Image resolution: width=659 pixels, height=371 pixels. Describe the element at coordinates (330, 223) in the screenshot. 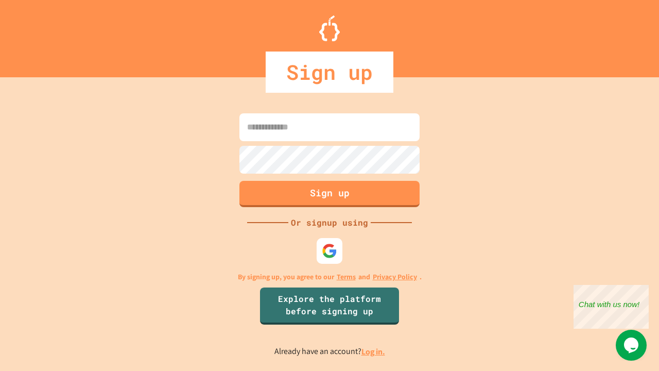

I see `div: Or signup using` at that location.